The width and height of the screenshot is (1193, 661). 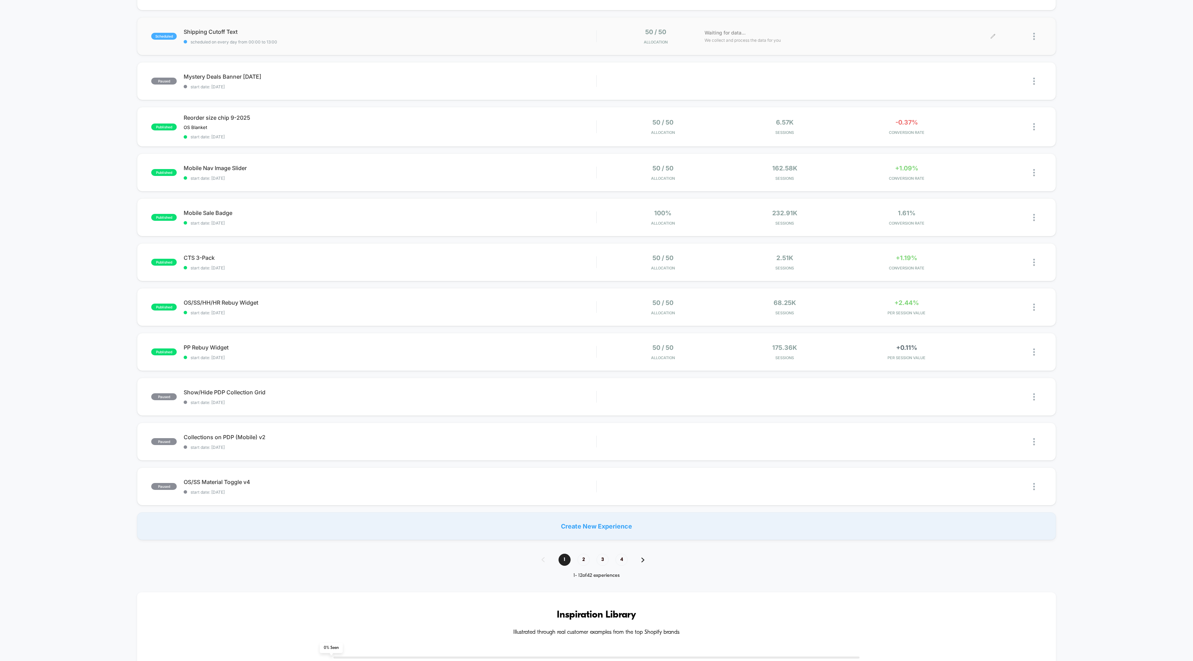 I want to click on span: +1.09%, so click(x=907, y=168).